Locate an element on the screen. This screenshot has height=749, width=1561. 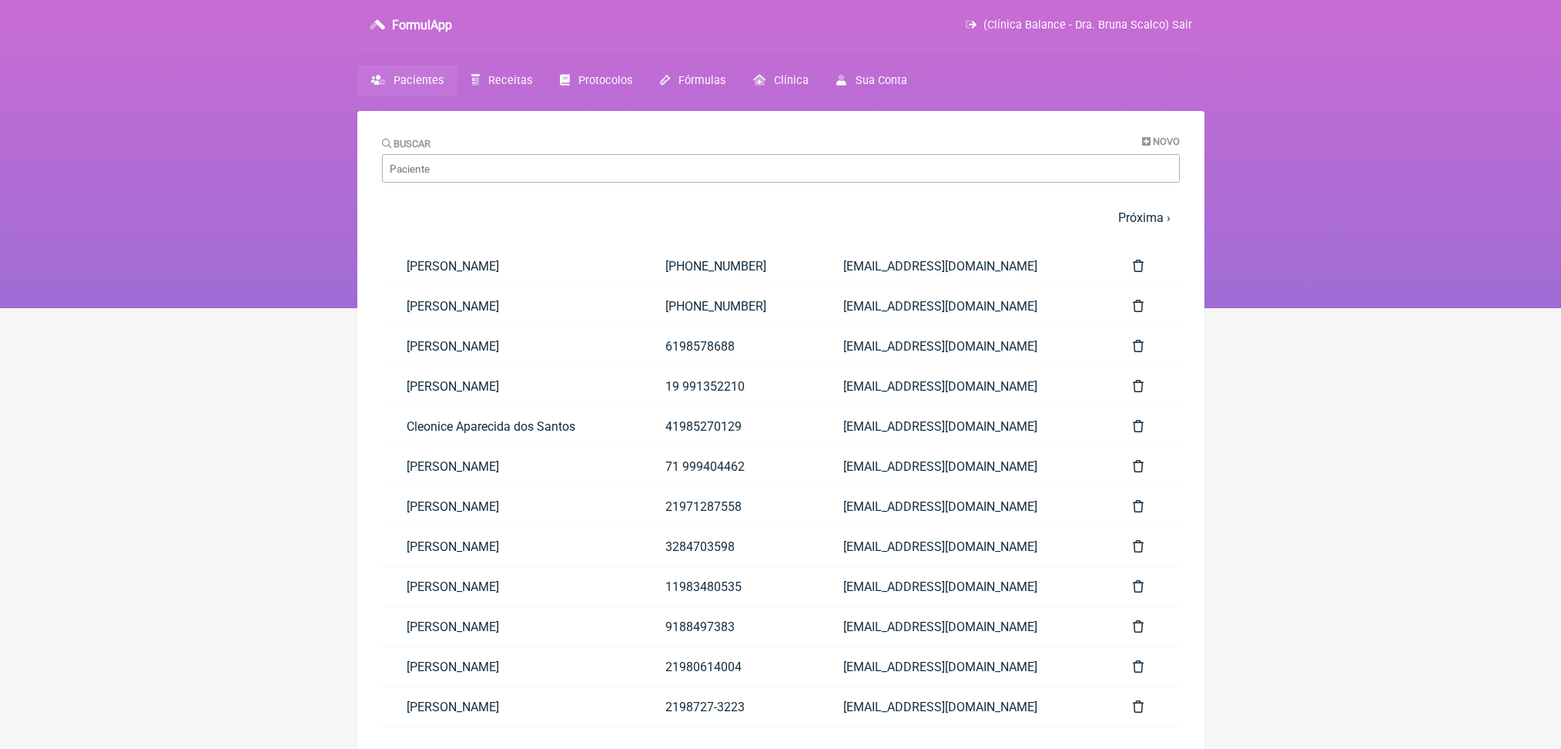
a: 21971287558 is located at coordinates (730, 506).